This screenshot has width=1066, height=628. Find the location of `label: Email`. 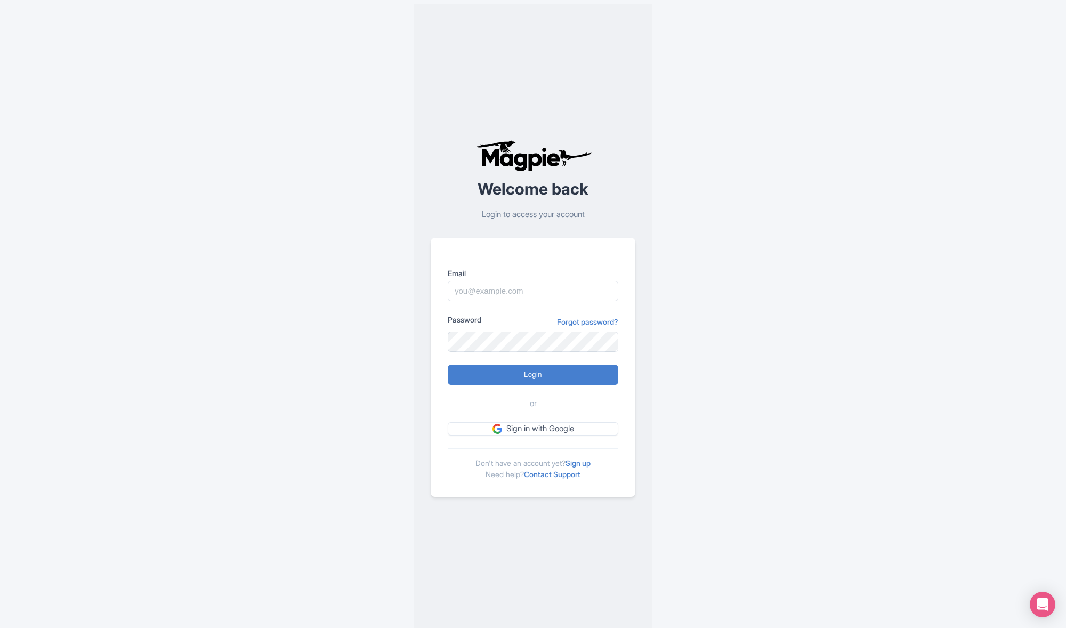

label: Email is located at coordinates (533, 273).